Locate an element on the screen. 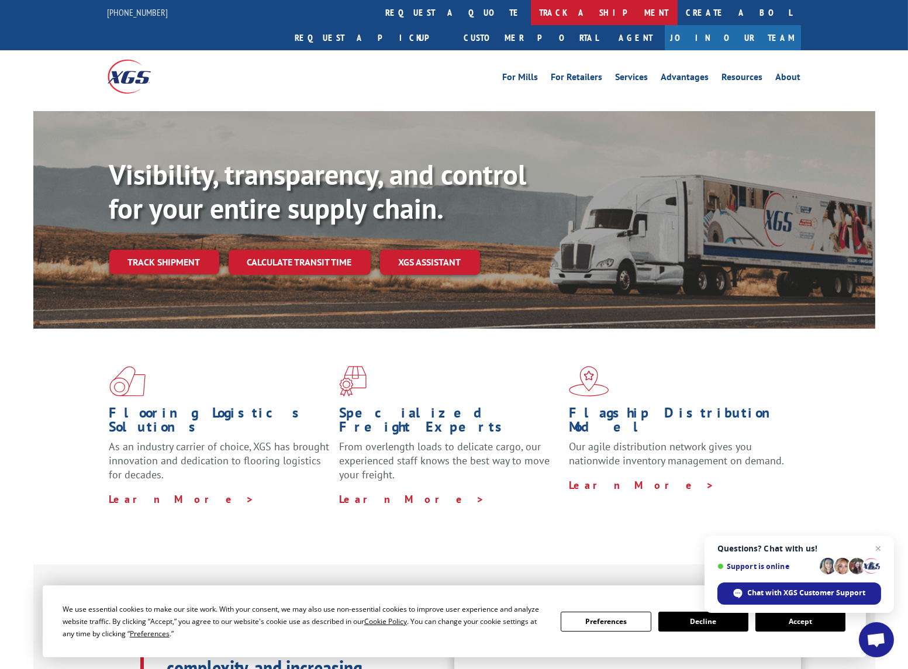 This screenshot has height=669, width=908. a: Join Our Team is located at coordinates (732, 37).